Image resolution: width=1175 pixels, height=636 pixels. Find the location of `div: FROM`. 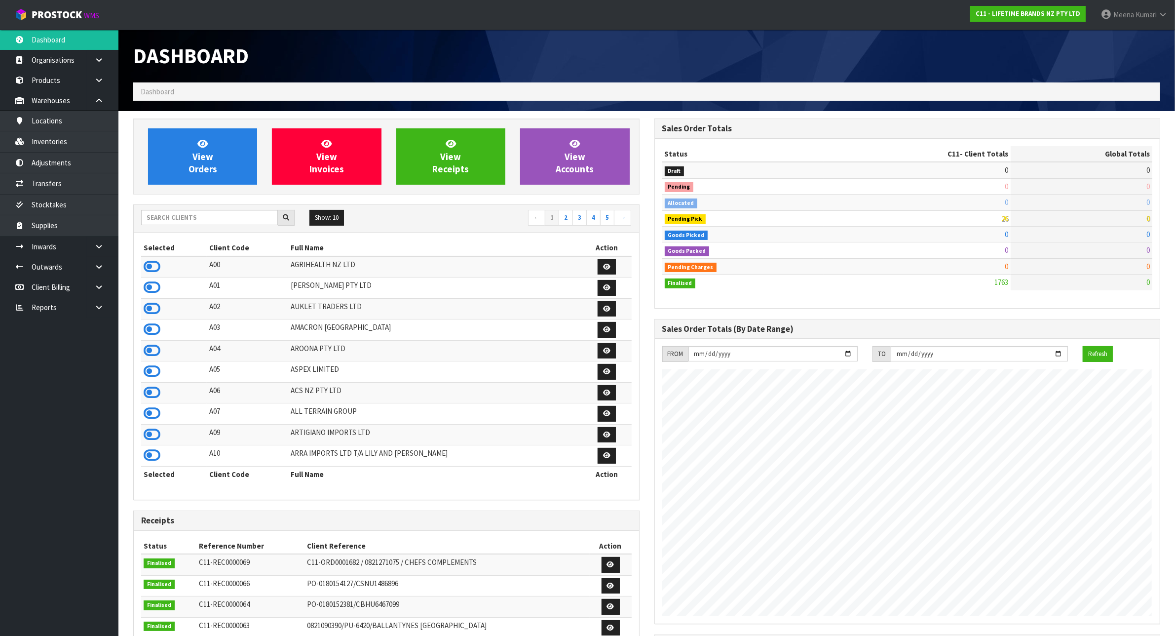

div: FROM is located at coordinates (675, 354).